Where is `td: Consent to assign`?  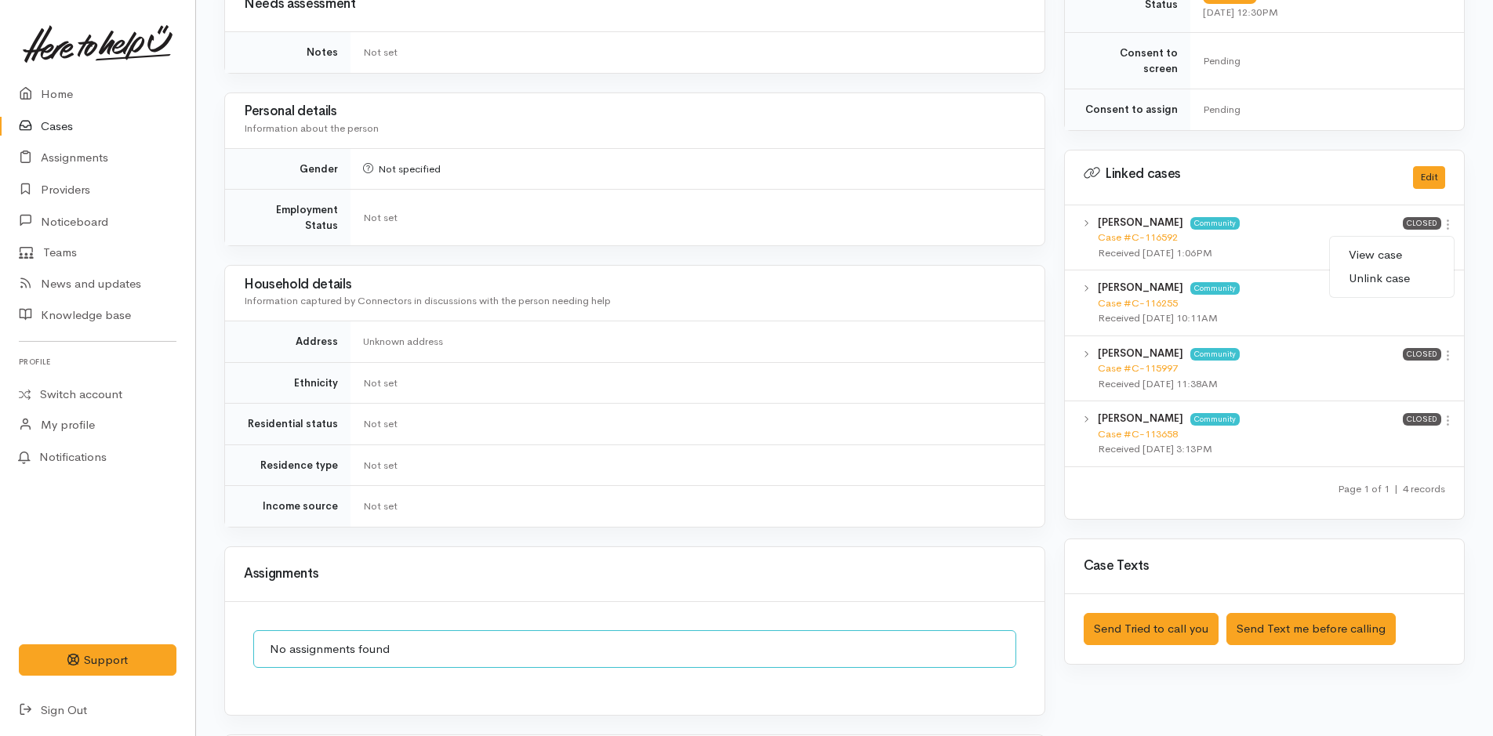 td: Consent to assign is located at coordinates (1127, 110).